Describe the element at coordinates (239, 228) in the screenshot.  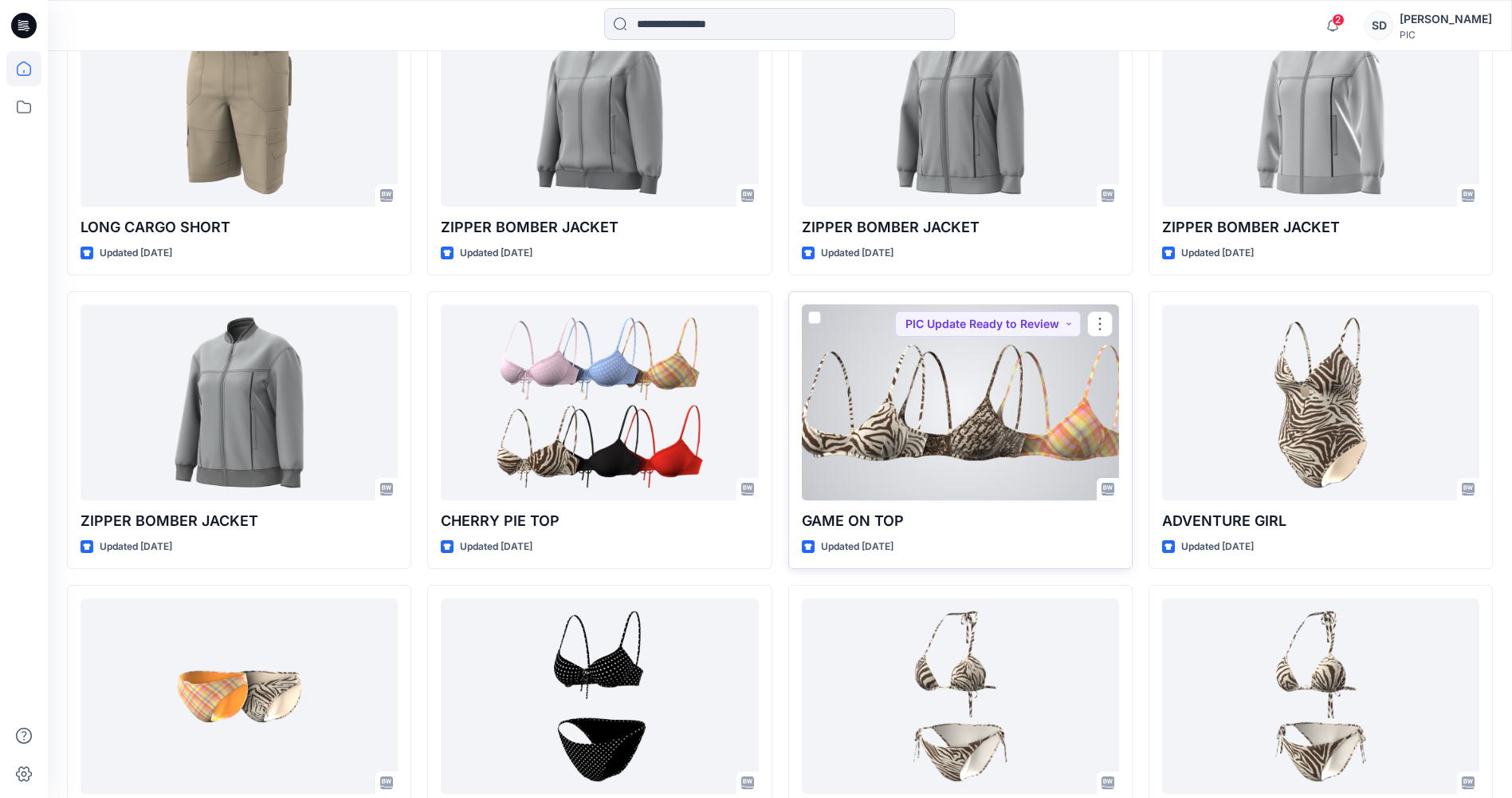
I see `p: LONG CARGO SHORT` at that location.